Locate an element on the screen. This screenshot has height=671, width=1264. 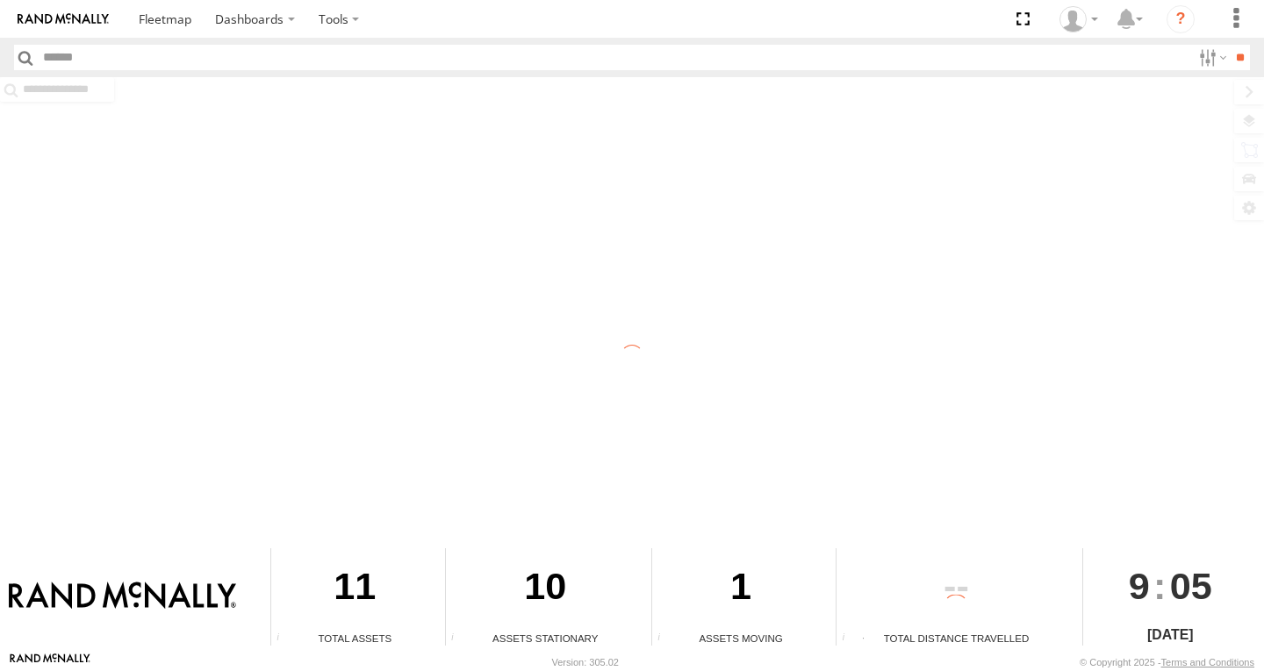
a: Terms and Conditions is located at coordinates (1208, 663).